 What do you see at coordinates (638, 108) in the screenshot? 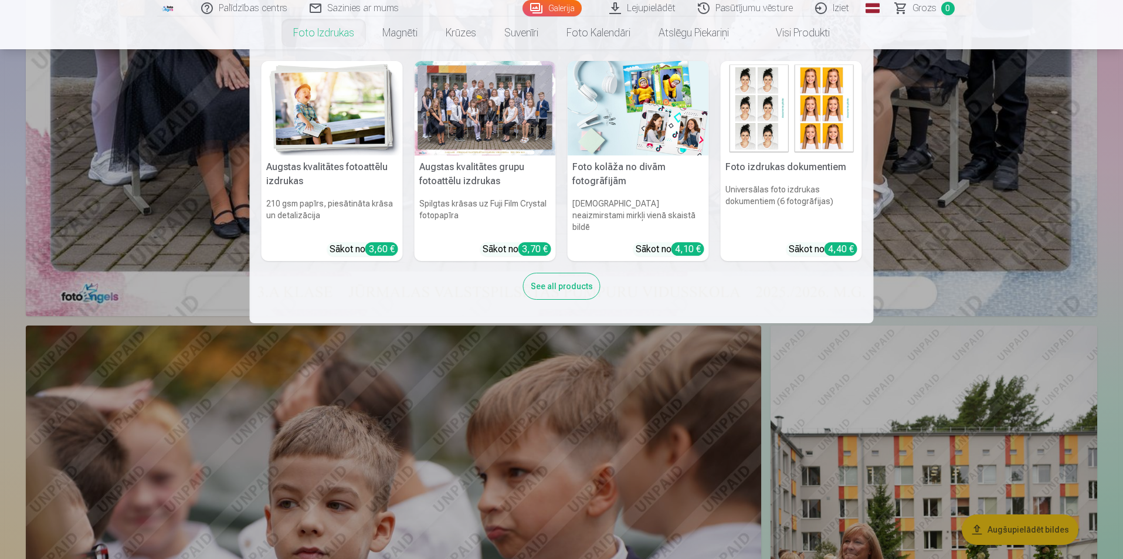
I see `img: Foto kolāža no divām fotogrāfijām` at bounding box center [638, 108].